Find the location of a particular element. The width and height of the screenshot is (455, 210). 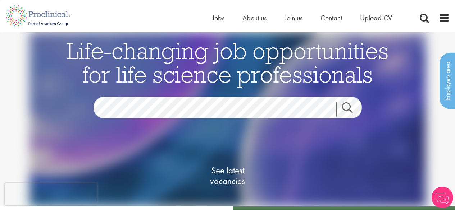

a: Join us is located at coordinates (293, 18).